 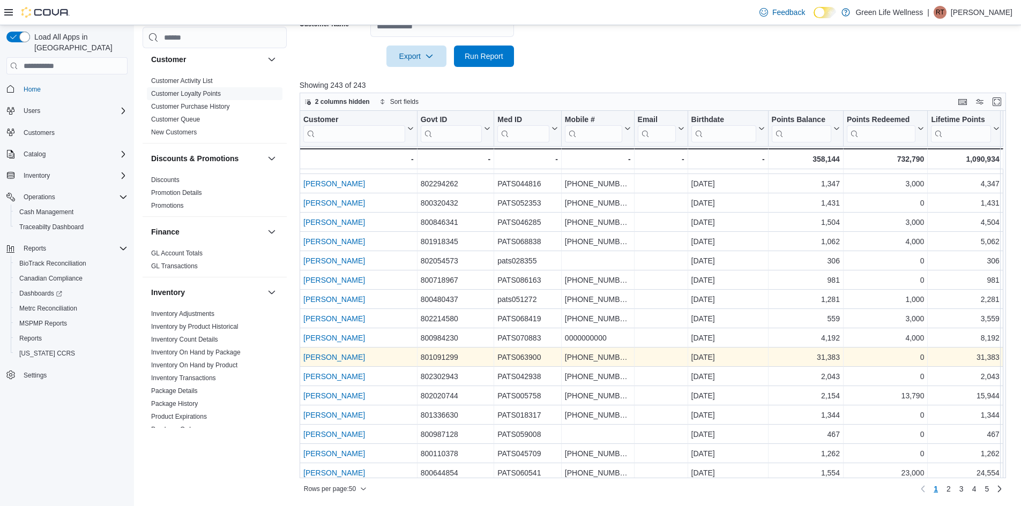 What do you see at coordinates (974, 489) in the screenshot?
I see `a: Page 4 of 5` at bounding box center [974, 489].